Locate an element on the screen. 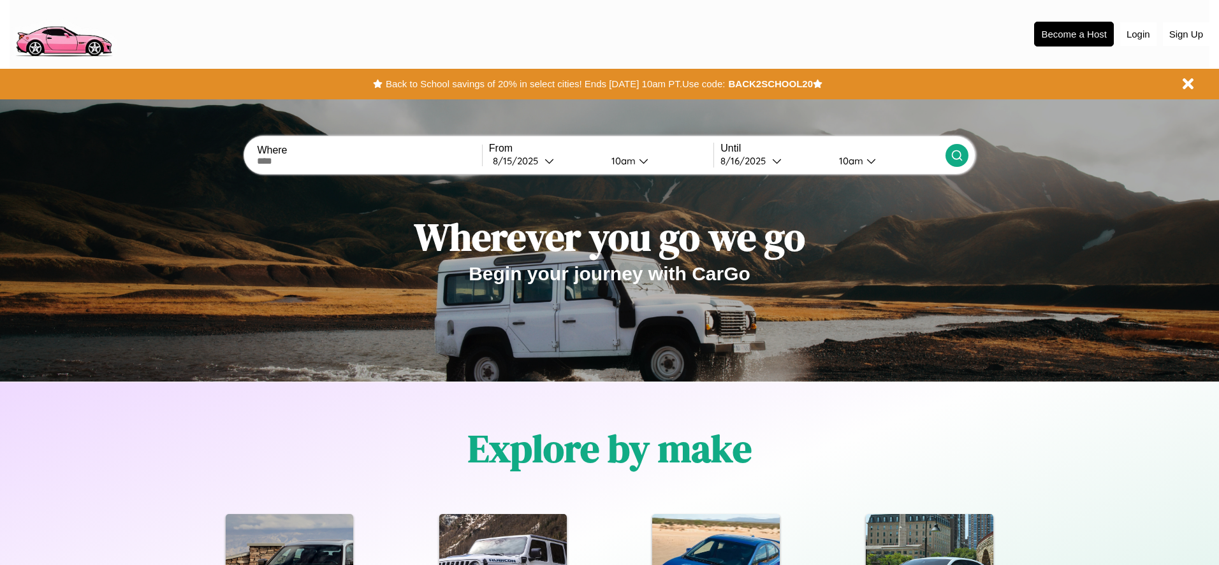  div: 8 / 16 / 2025 is located at coordinates (746, 161).